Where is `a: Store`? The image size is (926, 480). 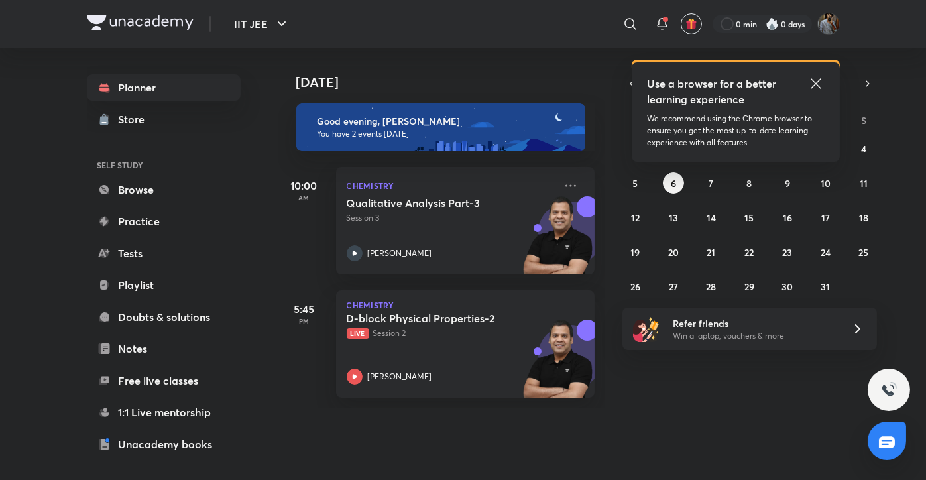
a: Store is located at coordinates (164, 119).